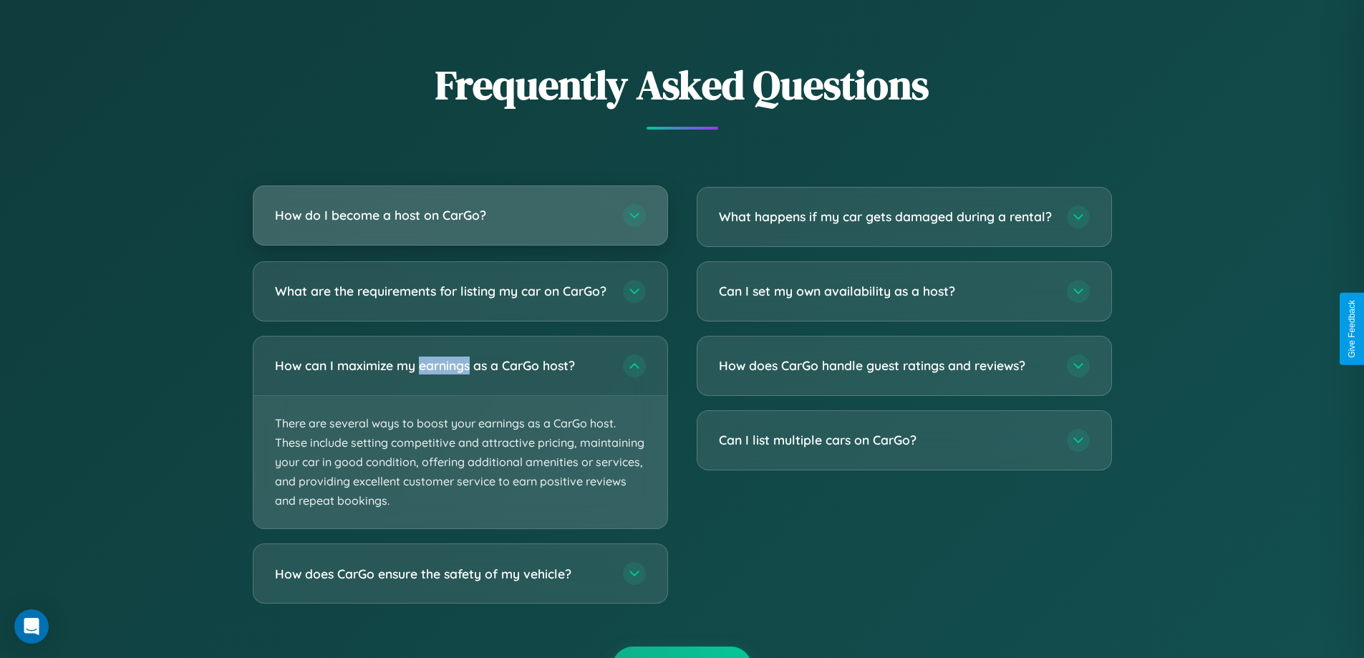 This screenshot has width=1364, height=658. Describe the element at coordinates (886, 365) in the screenshot. I see `h3: How does CarGo handle guest ratings and reviews?` at that location.